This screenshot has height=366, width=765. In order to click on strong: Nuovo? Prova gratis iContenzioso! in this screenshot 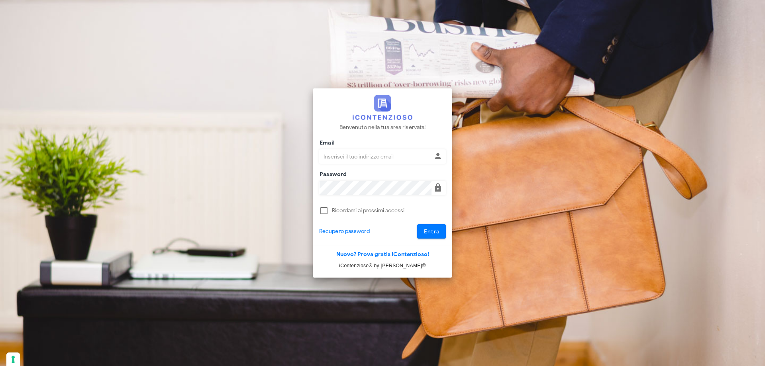, I will do `click(382, 254)`.